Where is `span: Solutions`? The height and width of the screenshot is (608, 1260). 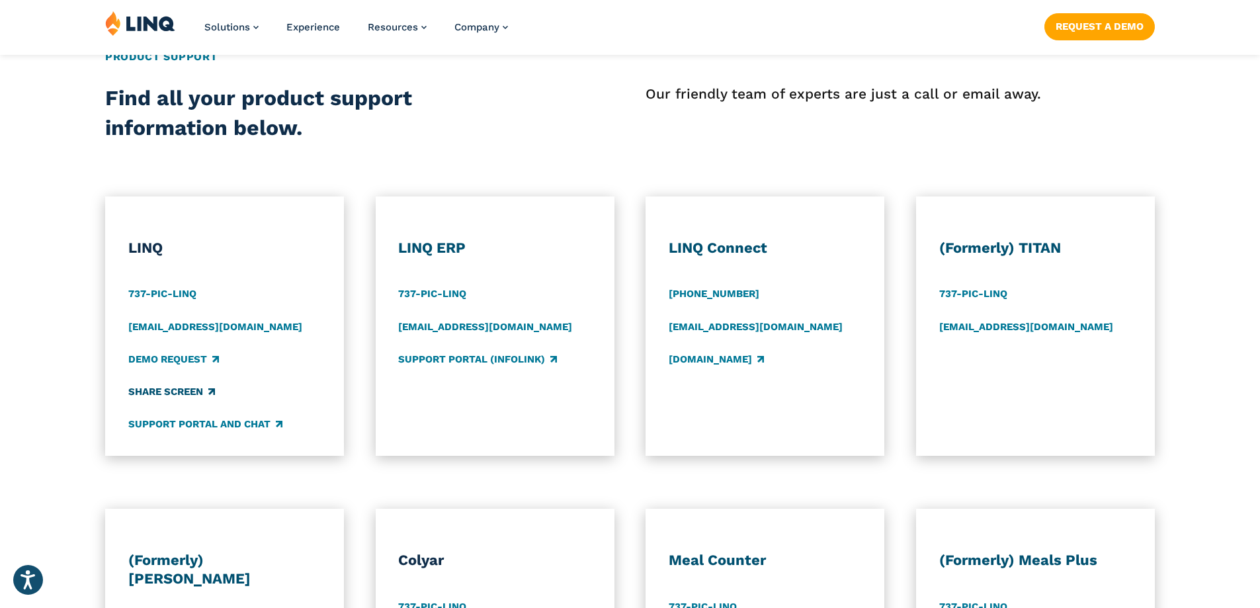 span: Solutions is located at coordinates (227, 27).